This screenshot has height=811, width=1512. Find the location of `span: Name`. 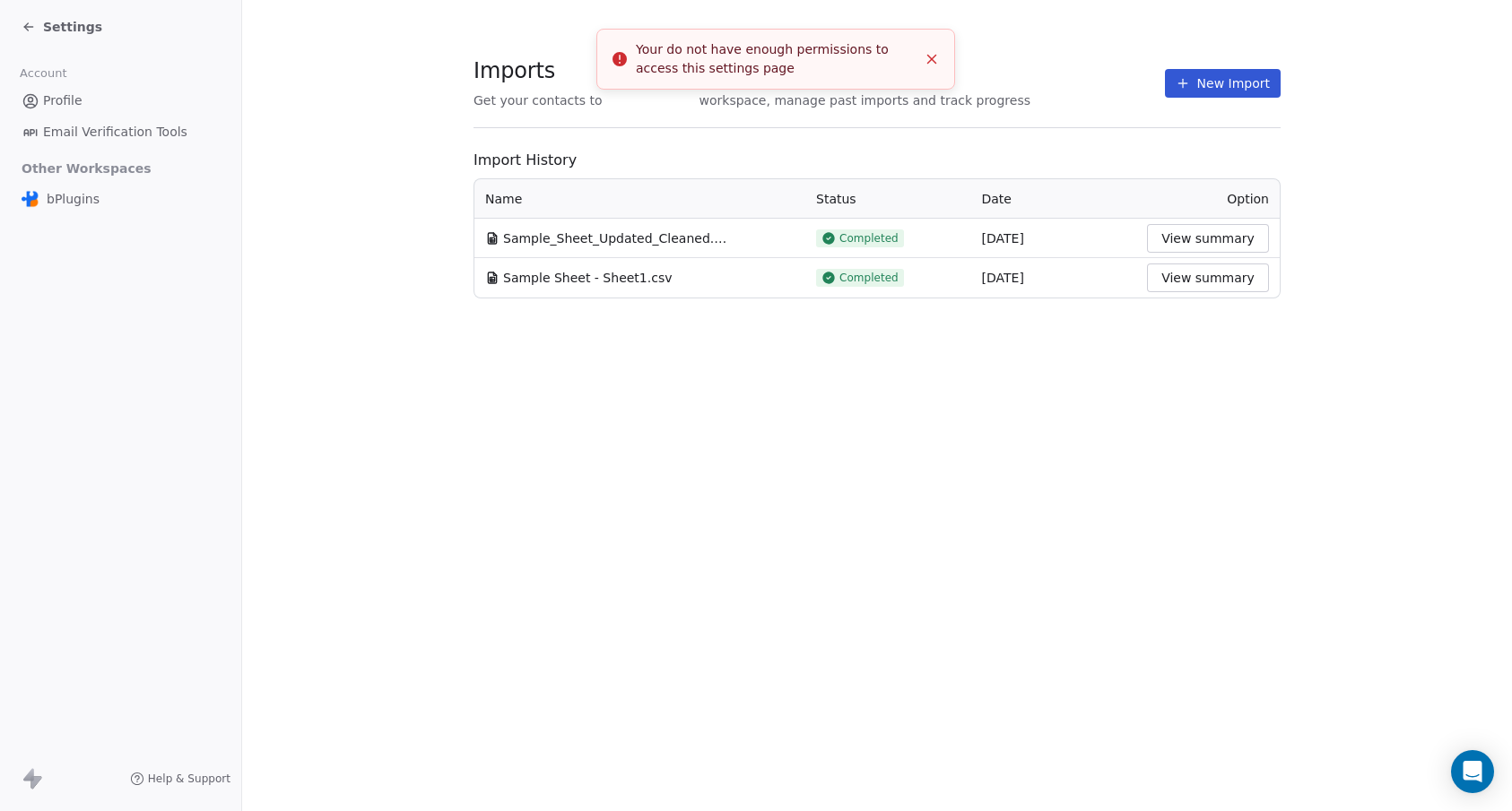

span: Name is located at coordinates (503, 199).